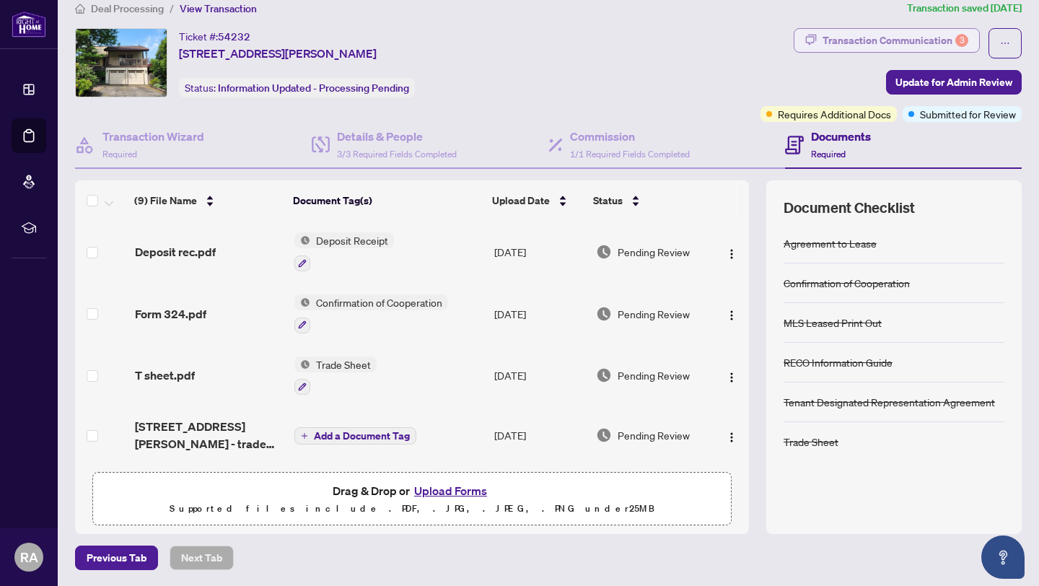 This screenshot has width=1039, height=586. Describe the element at coordinates (608, 201) in the screenshot. I see `span: Status` at that location.